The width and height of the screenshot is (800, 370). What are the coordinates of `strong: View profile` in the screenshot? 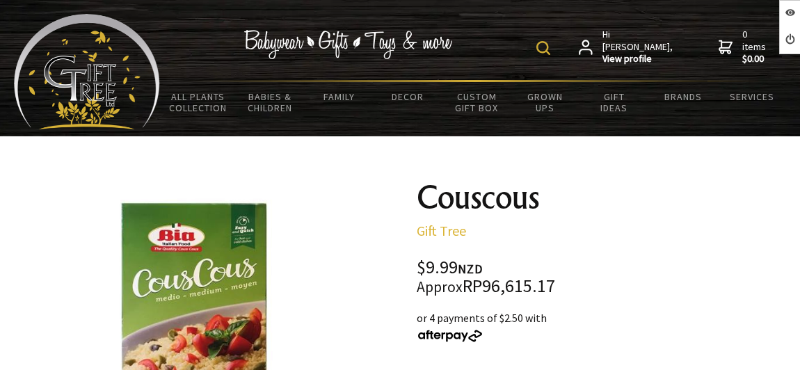 It's located at (638, 59).